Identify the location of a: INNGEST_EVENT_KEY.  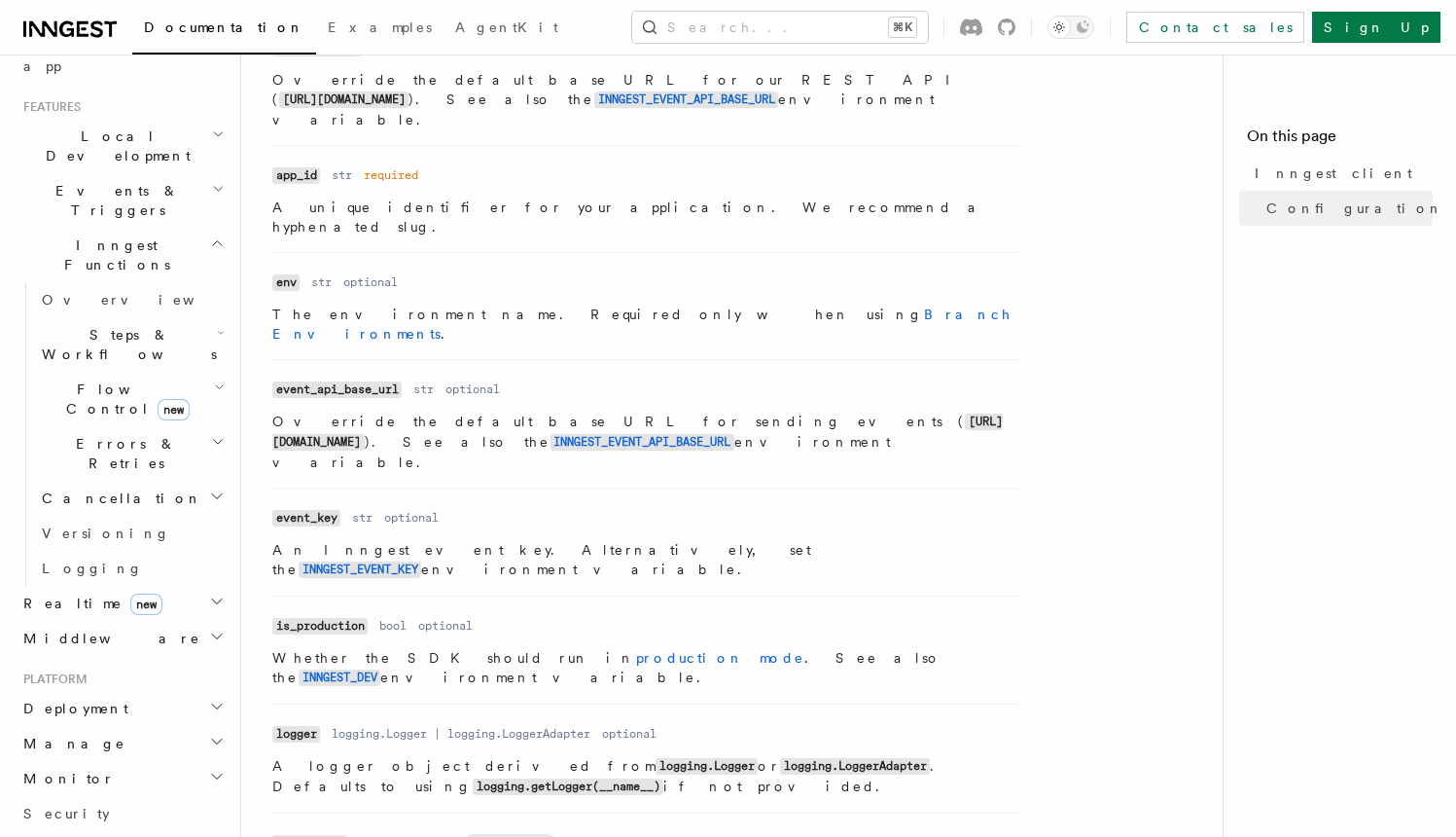
(360, 569).